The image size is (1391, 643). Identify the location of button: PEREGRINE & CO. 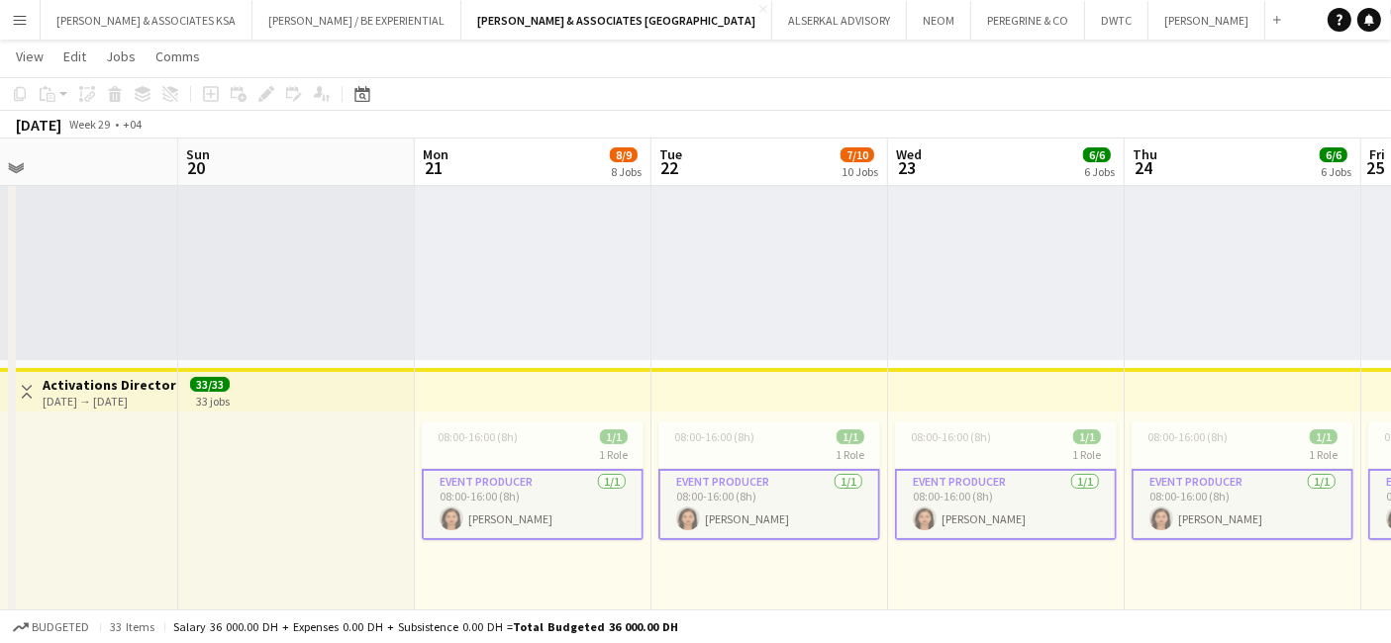
(1028, 20).